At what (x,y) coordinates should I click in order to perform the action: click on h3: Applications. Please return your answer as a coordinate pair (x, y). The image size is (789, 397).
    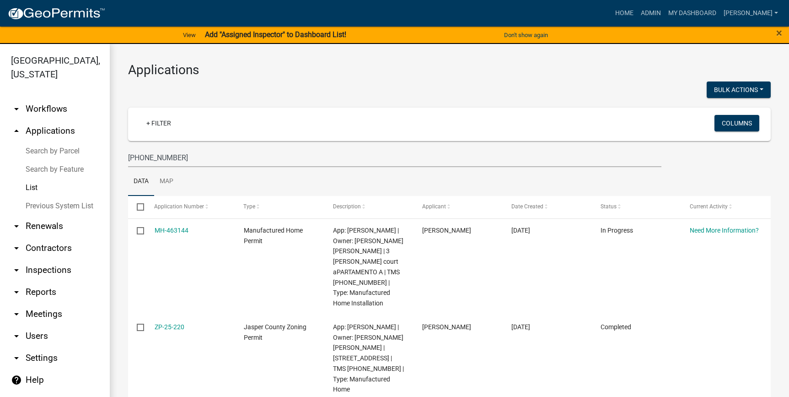
    Looking at the image, I should click on (449, 70).